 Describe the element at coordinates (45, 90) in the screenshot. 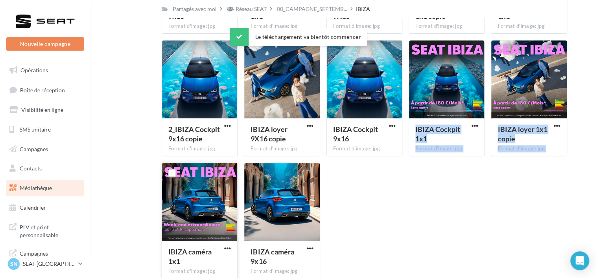

I see `a: Boîte de réception` at that location.